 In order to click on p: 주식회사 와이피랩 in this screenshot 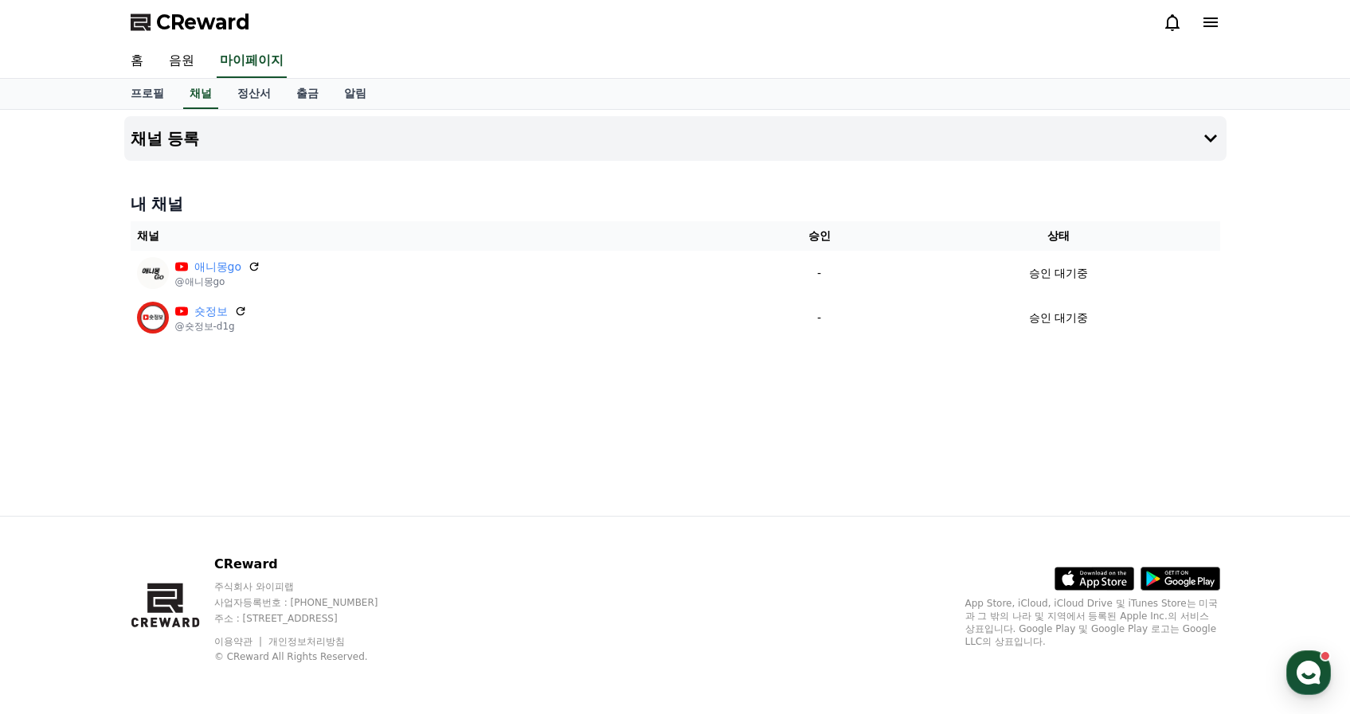, I will do `click(311, 587)`.